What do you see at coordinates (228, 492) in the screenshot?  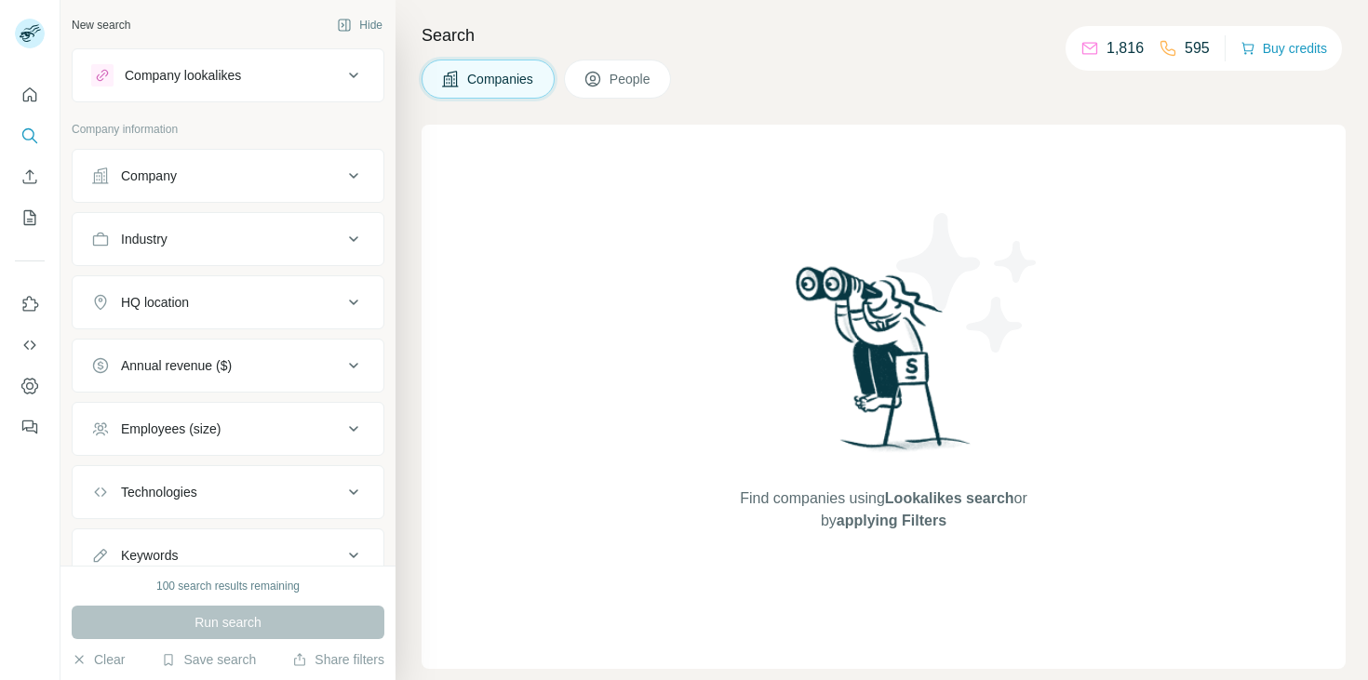 I see `button: Technologies` at bounding box center [228, 492].